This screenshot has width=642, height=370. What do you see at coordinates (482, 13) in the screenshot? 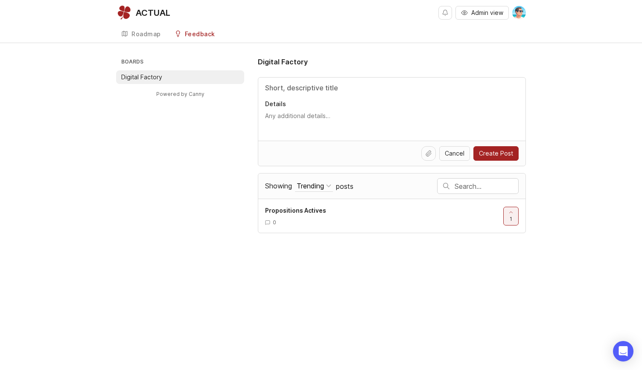
I see `button: Admin view` at bounding box center [482, 13].